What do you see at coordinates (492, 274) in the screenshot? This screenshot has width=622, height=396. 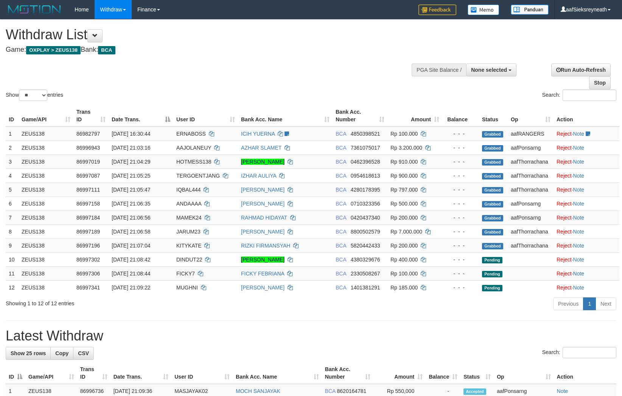 I see `span: Pending` at bounding box center [492, 274].